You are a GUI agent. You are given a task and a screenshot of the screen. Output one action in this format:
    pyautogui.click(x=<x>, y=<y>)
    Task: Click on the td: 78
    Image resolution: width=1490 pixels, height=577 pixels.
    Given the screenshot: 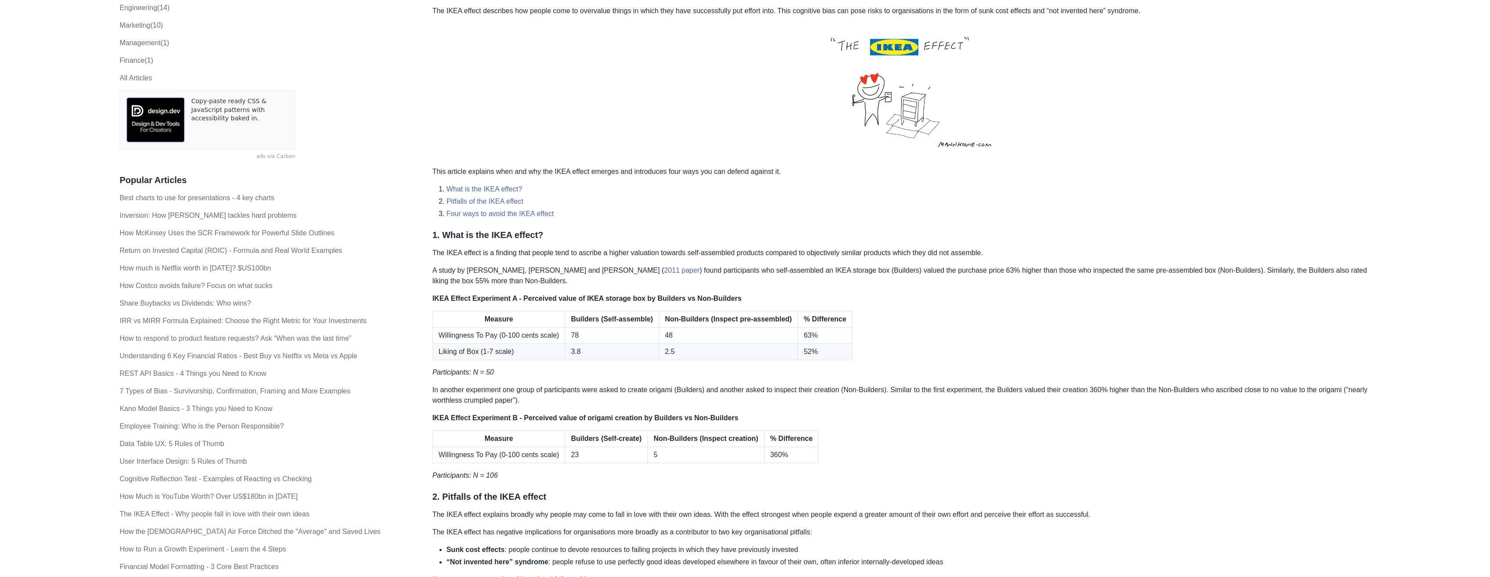 What is the action you would take?
    pyautogui.click(x=612, y=336)
    